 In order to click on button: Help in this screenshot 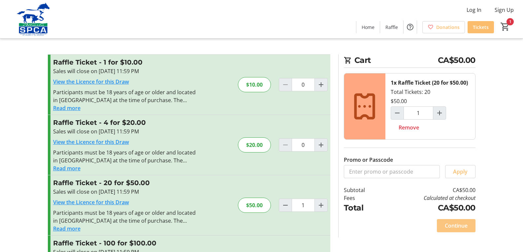, I will do `click(410, 27)`.